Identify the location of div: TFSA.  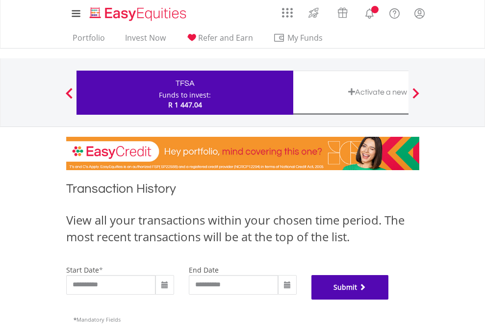
(185, 83).